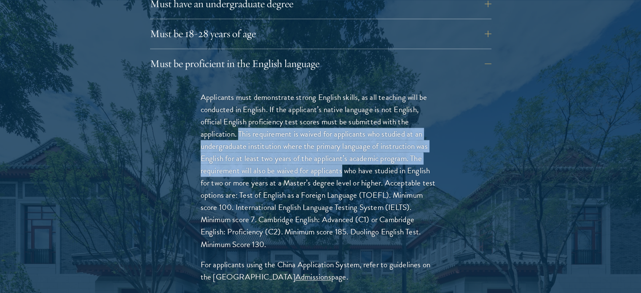 The height and width of the screenshot is (293, 641). I want to click on button: Must be proficient in the English language, so click(321, 64).